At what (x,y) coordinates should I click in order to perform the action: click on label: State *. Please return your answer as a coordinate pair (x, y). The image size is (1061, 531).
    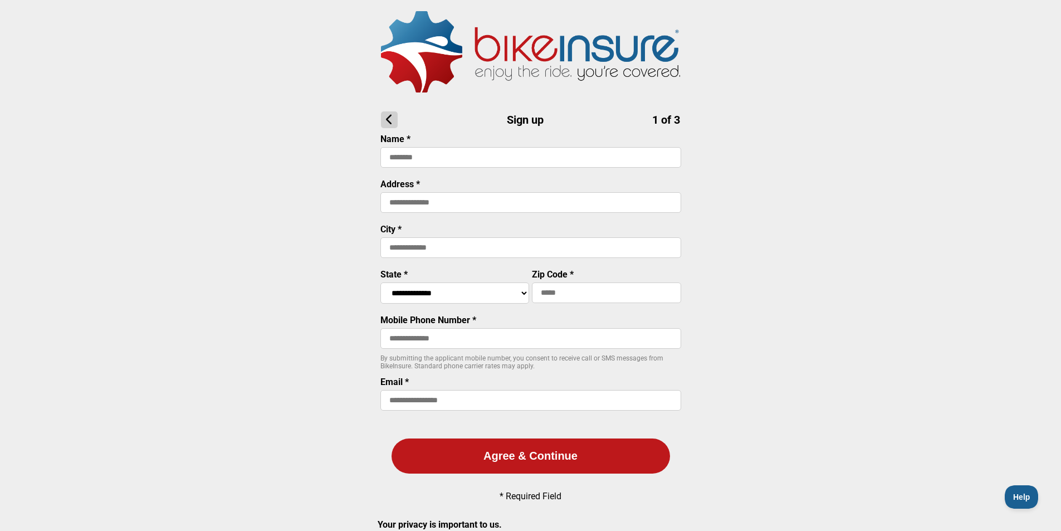
    Looking at the image, I should click on (394, 274).